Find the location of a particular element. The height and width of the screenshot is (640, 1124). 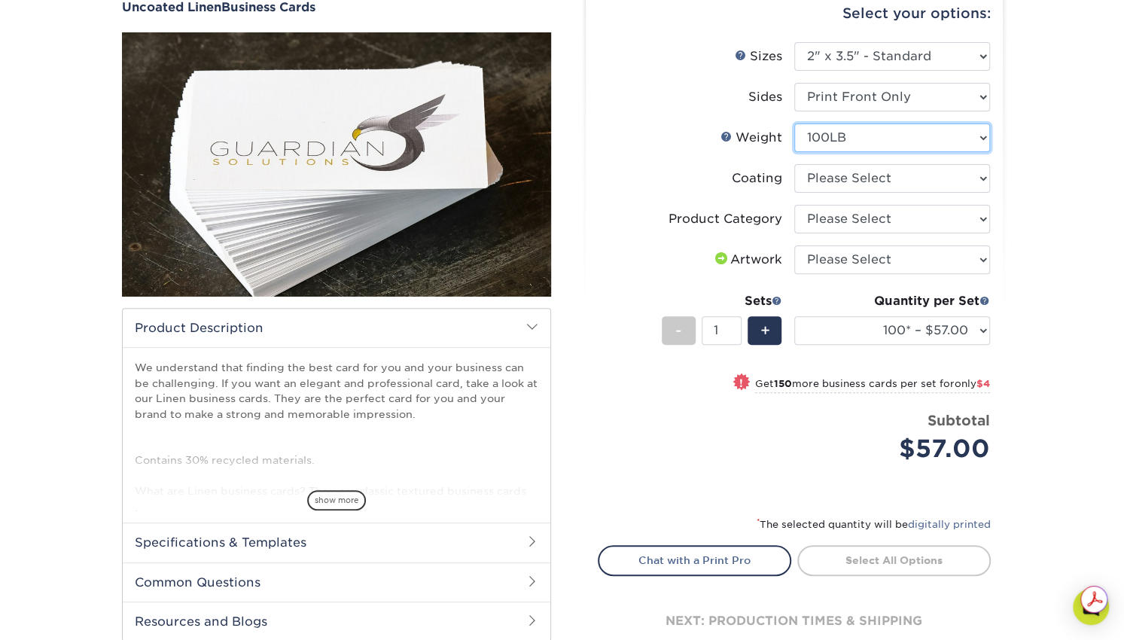

div: $57.00 is located at coordinates (897, 449).